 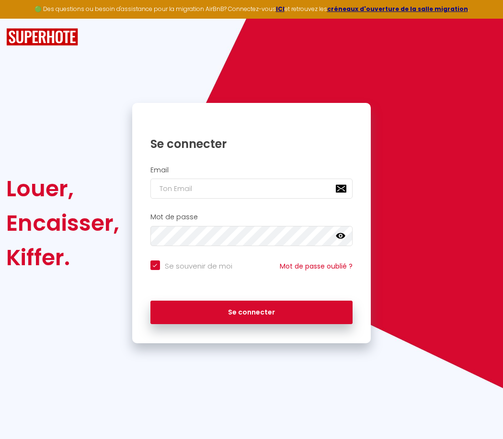 I want to click on button: Se connecter, so click(x=252, y=313).